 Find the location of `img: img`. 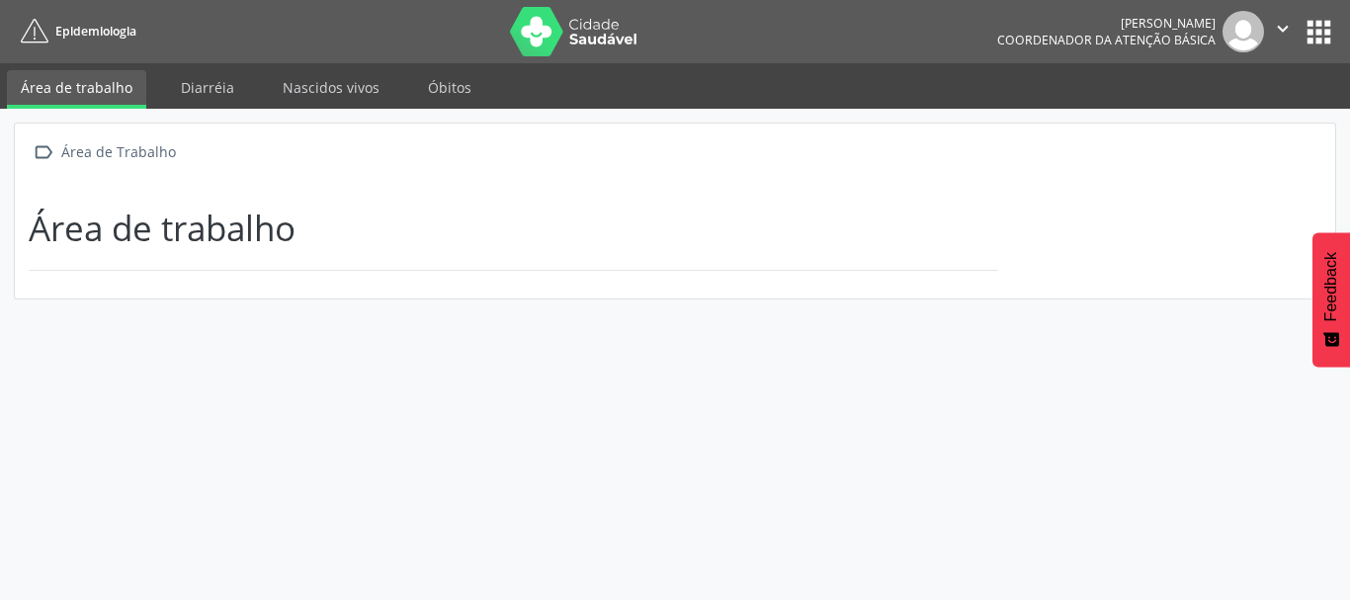

img: img is located at coordinates (1243, 32).